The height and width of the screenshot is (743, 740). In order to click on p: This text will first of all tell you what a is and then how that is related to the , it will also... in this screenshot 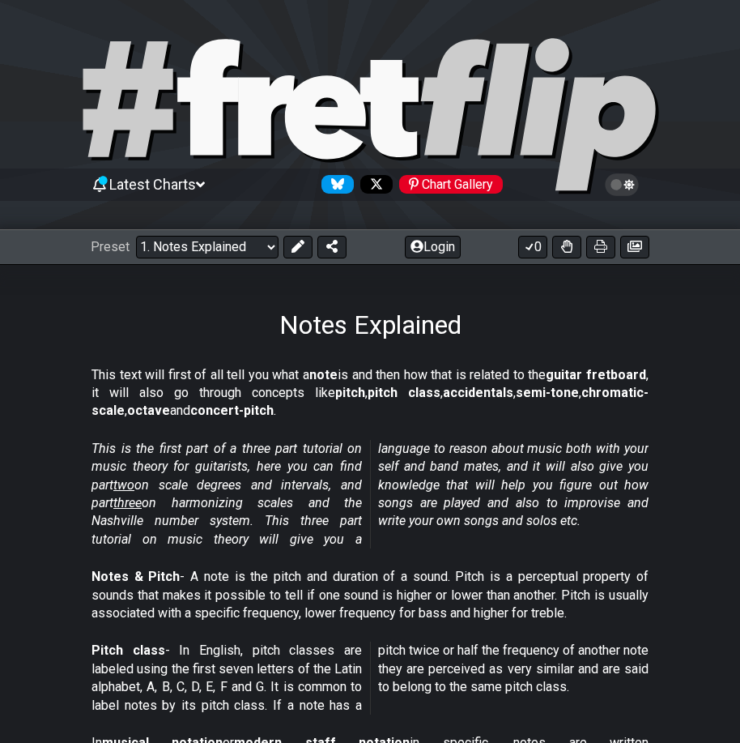, I will do `click(370, 393)`.